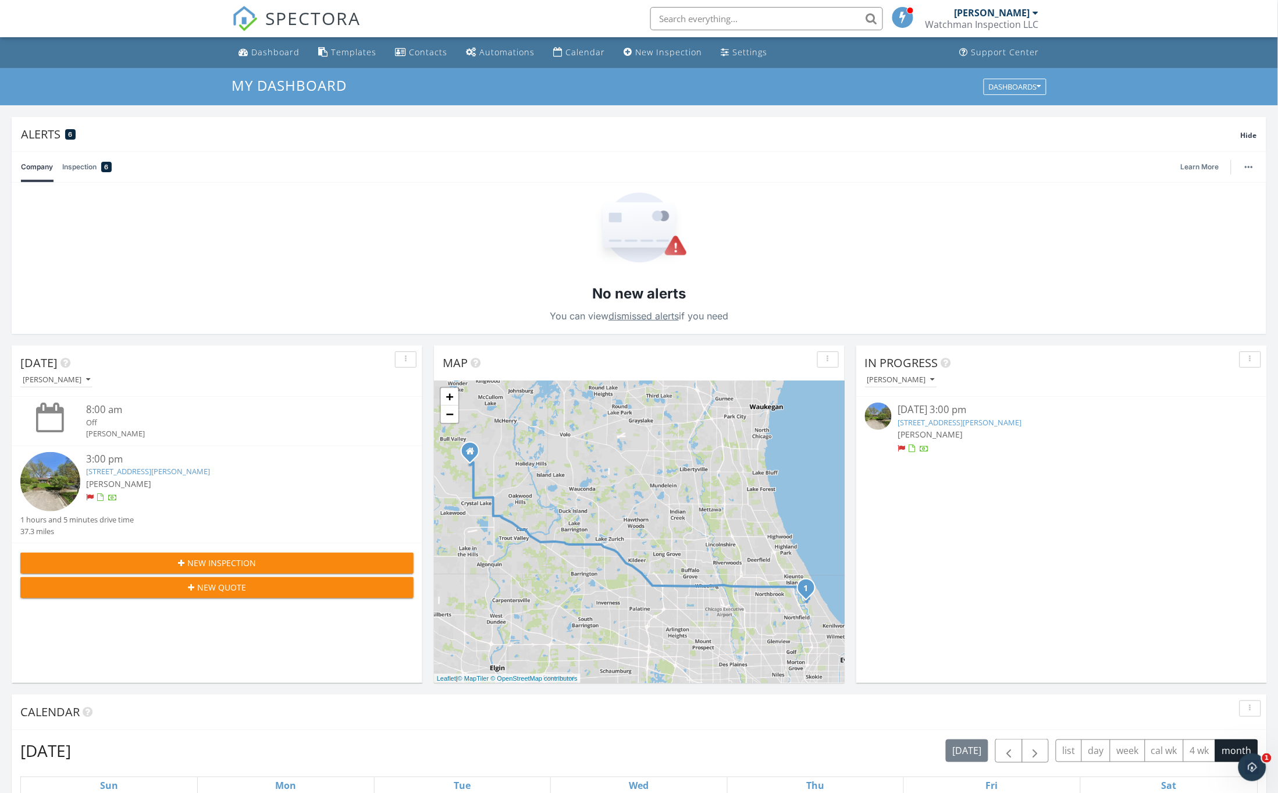 This screenshot has width=1278, height=793. Describe the element at coordinates (422, 52) in the screenshot. I see `a: Contacts` at that location.